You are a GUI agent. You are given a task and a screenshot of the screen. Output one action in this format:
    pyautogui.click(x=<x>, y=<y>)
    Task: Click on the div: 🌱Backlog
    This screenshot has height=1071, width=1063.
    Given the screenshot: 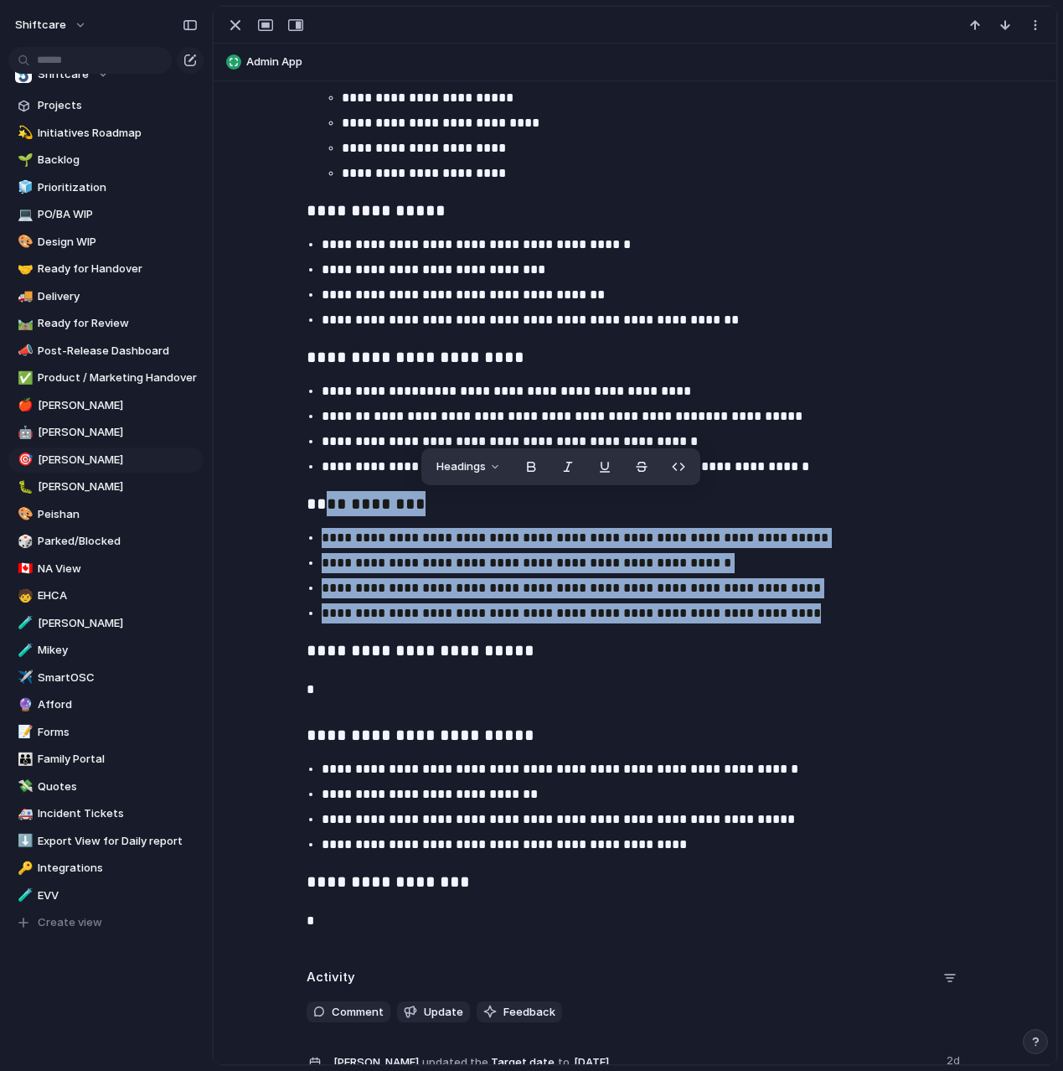 What is the action you would take?
    pyautogui.click(x=106, y=160)
    